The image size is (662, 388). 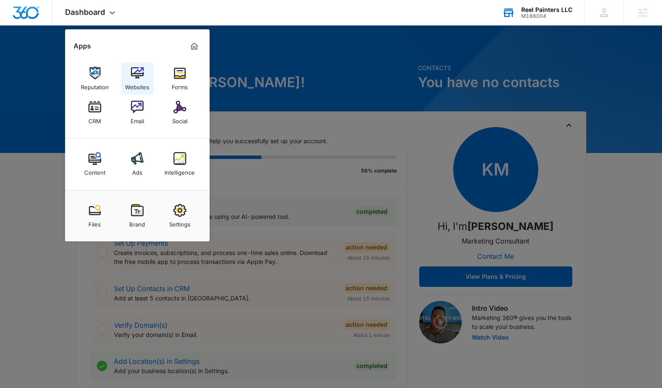 I want to click on div: account name, so click(x=547, y=10).